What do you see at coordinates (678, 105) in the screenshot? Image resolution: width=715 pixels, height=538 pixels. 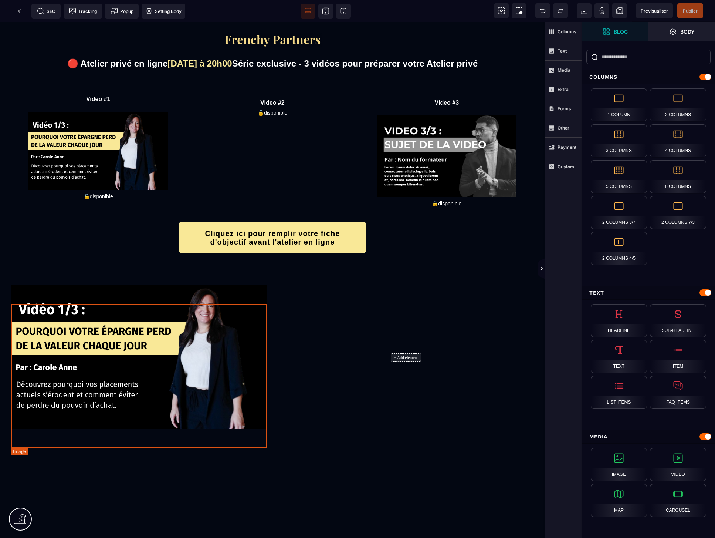 I see `div: 2 Columns` at bounding box center [678, 105].